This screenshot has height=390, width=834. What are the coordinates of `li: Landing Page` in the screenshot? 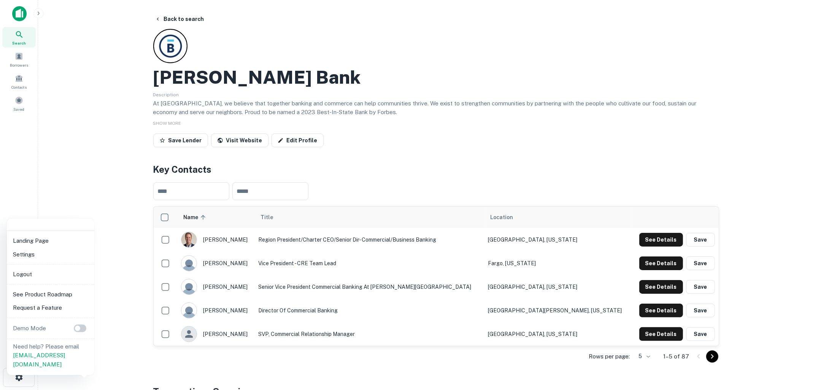 It's located at (51, 241).